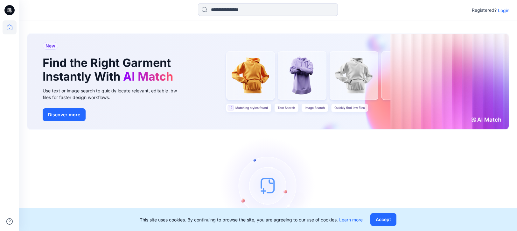 Image resolution: width=517 pixels, height=231 pixels. I want to click on p: Login, so click(504, 10).